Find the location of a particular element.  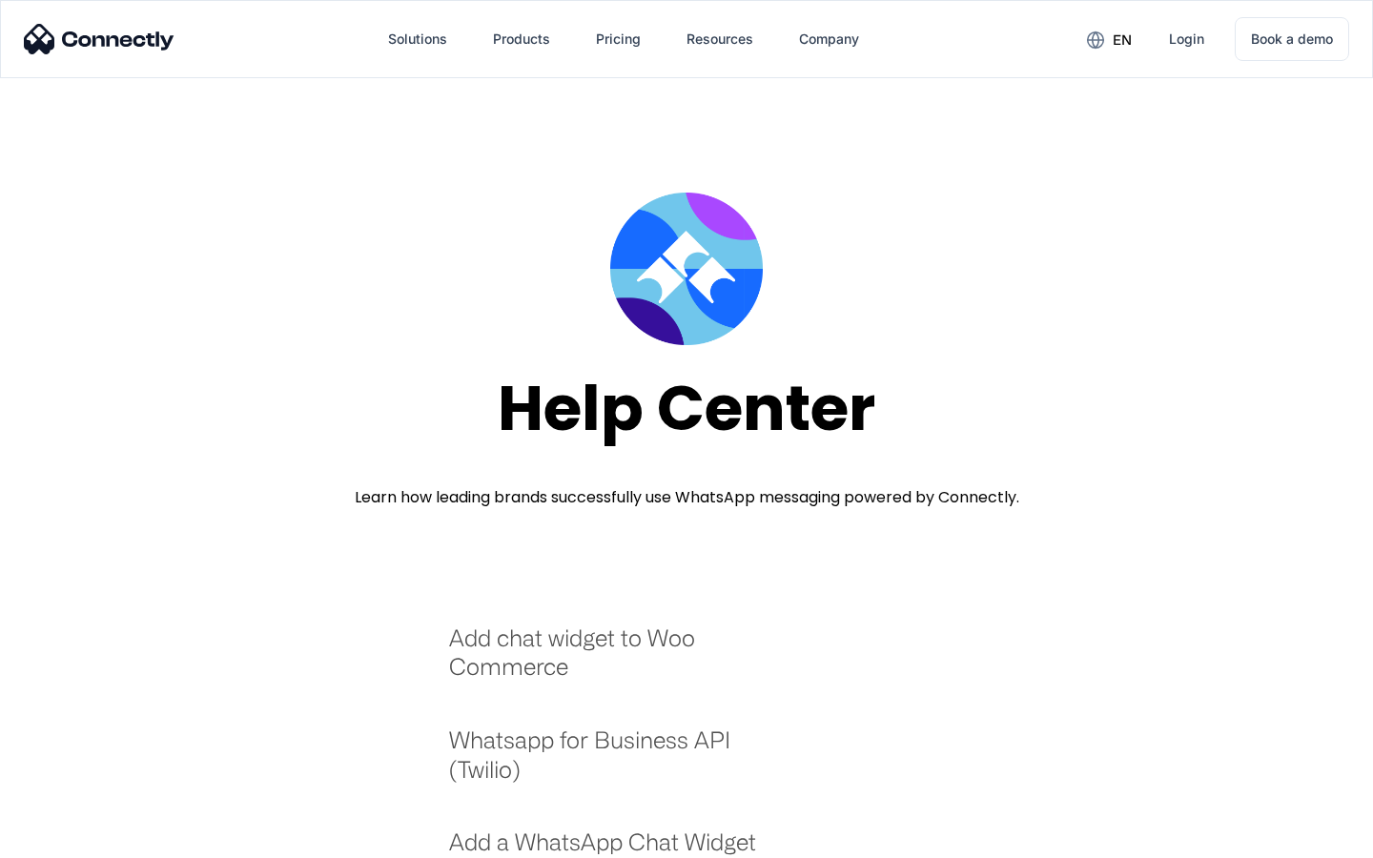

div: Help Center is located at coordinates (687, 408).